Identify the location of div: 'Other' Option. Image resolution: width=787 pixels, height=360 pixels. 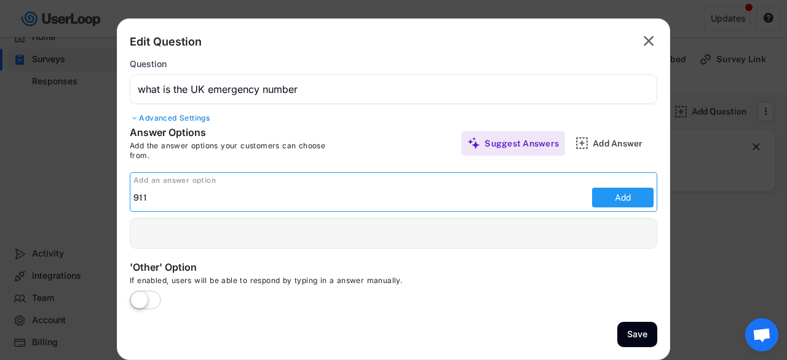
(253, 268).